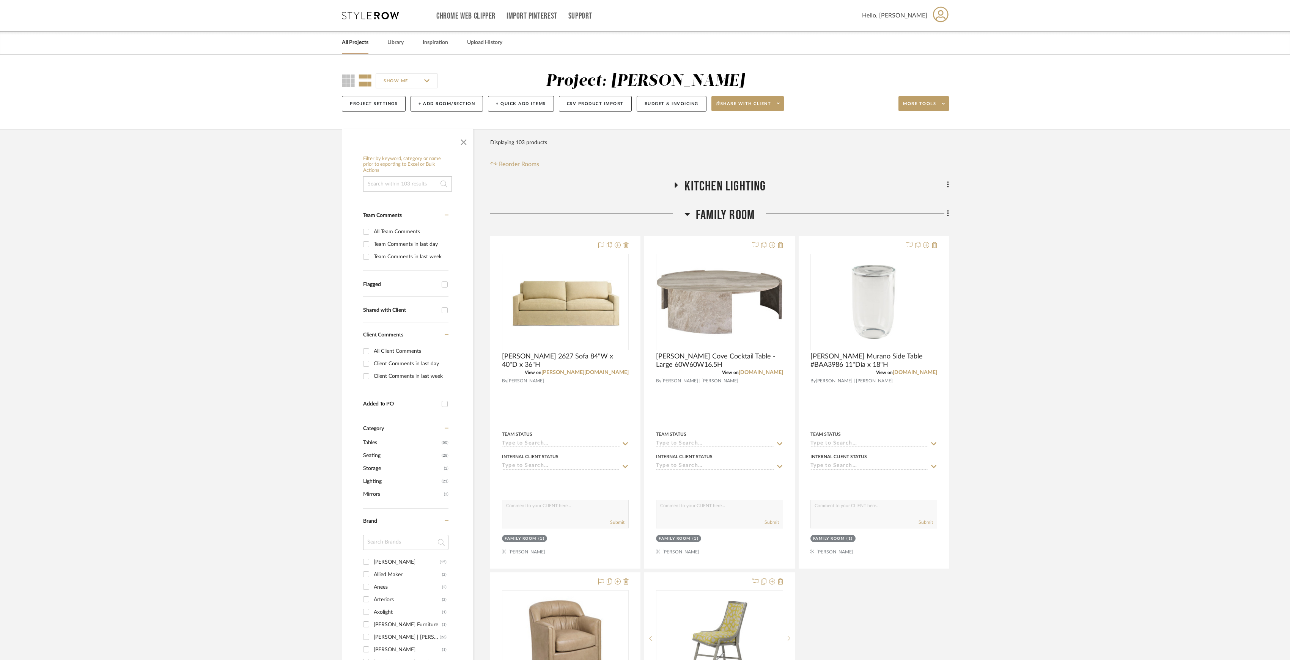  What do you see at coordinates (407, 184) in the screenshot?
I see `input: Search within 103 results` at bounding box center [407, 184].